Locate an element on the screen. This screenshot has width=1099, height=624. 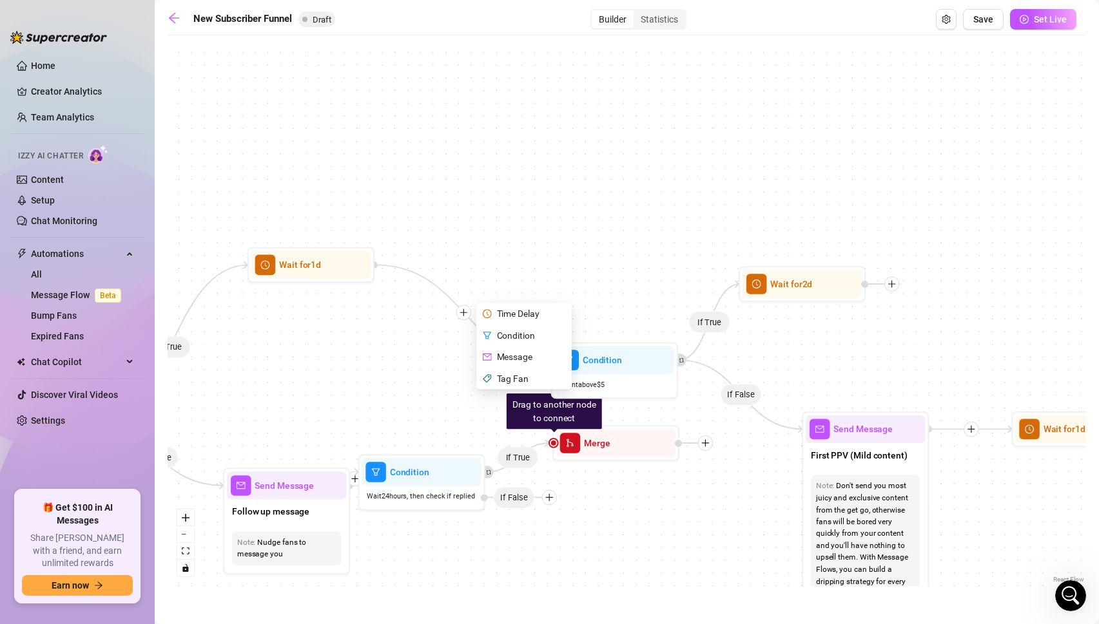
span: Izzy AI Chatter is located at coordinates (50, 156).